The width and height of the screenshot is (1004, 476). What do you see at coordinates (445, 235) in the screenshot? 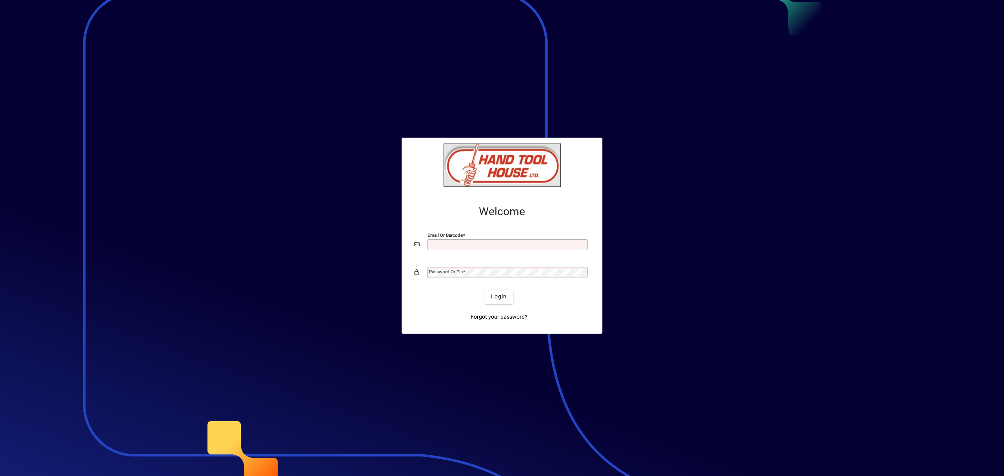
I see `mat-label: Email or Barcode` at bounding box center [445, 235].